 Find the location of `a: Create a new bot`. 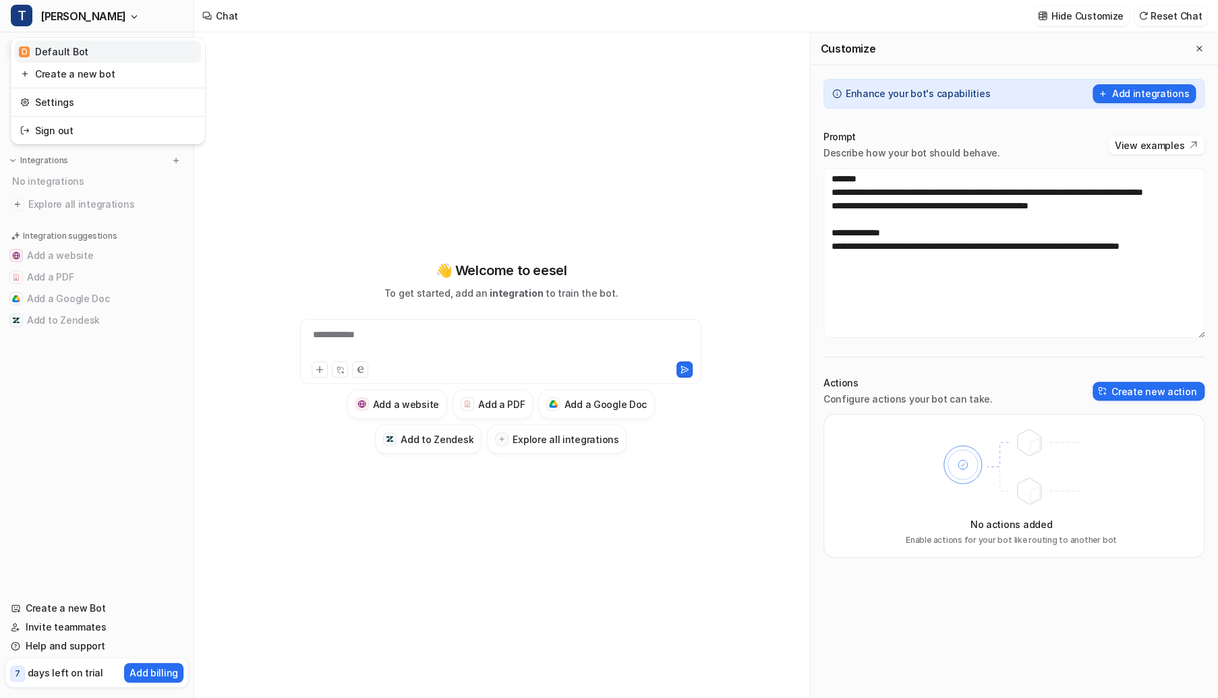

a: Create a new bot is located at coordinates (108, 74).